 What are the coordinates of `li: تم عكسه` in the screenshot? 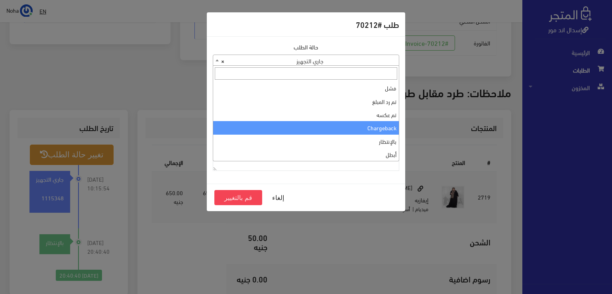 It's located at (306, 114).